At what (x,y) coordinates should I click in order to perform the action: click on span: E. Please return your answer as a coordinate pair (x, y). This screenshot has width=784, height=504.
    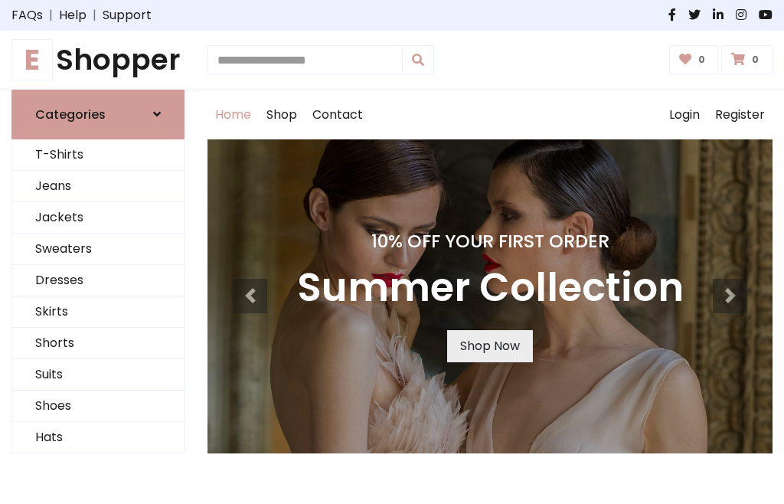
    Looking at the image, I should click on (32, 60).